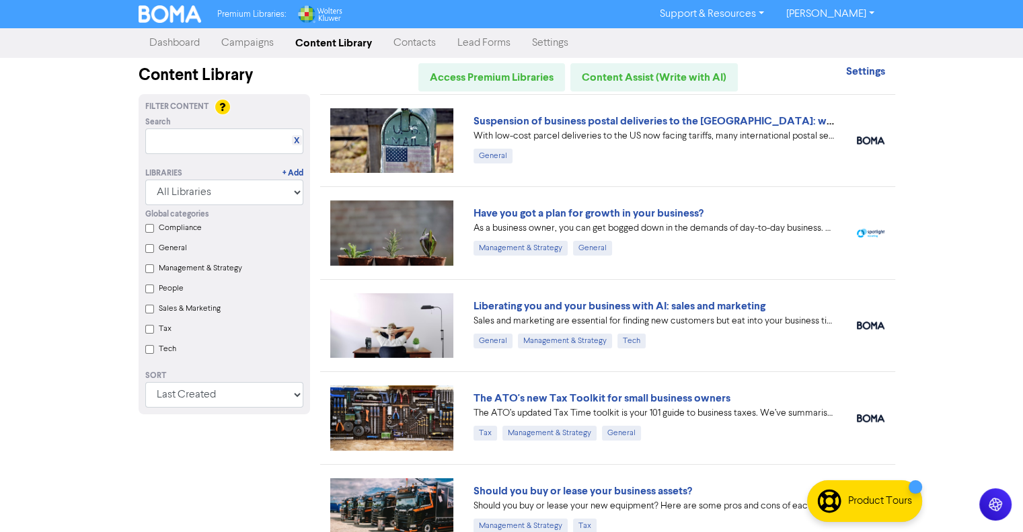 The width and height of the screenshot is (1023, 532). I want to click on div: Global categories, so click(224, 214).